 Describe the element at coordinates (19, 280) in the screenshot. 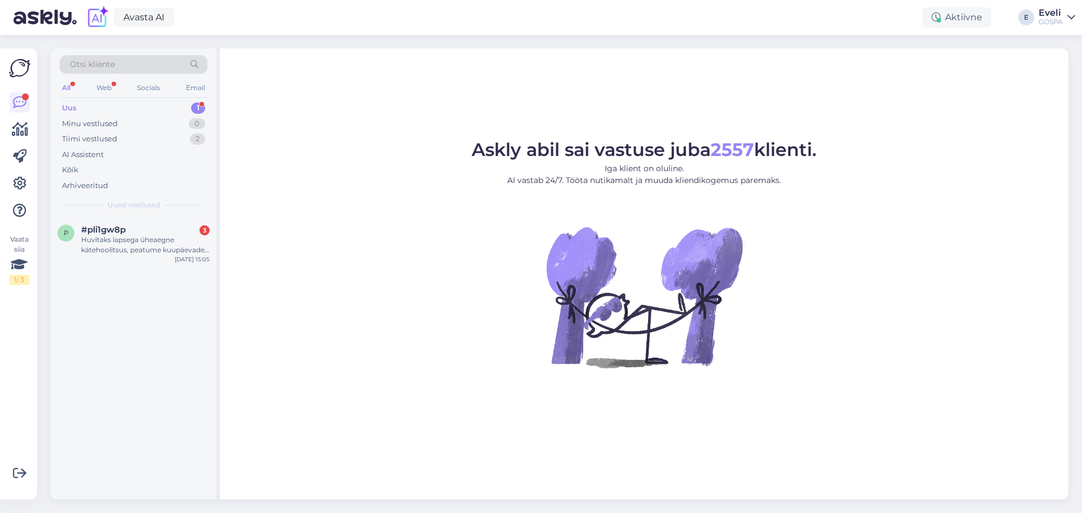

I see `div: 1 / 3` at that location.